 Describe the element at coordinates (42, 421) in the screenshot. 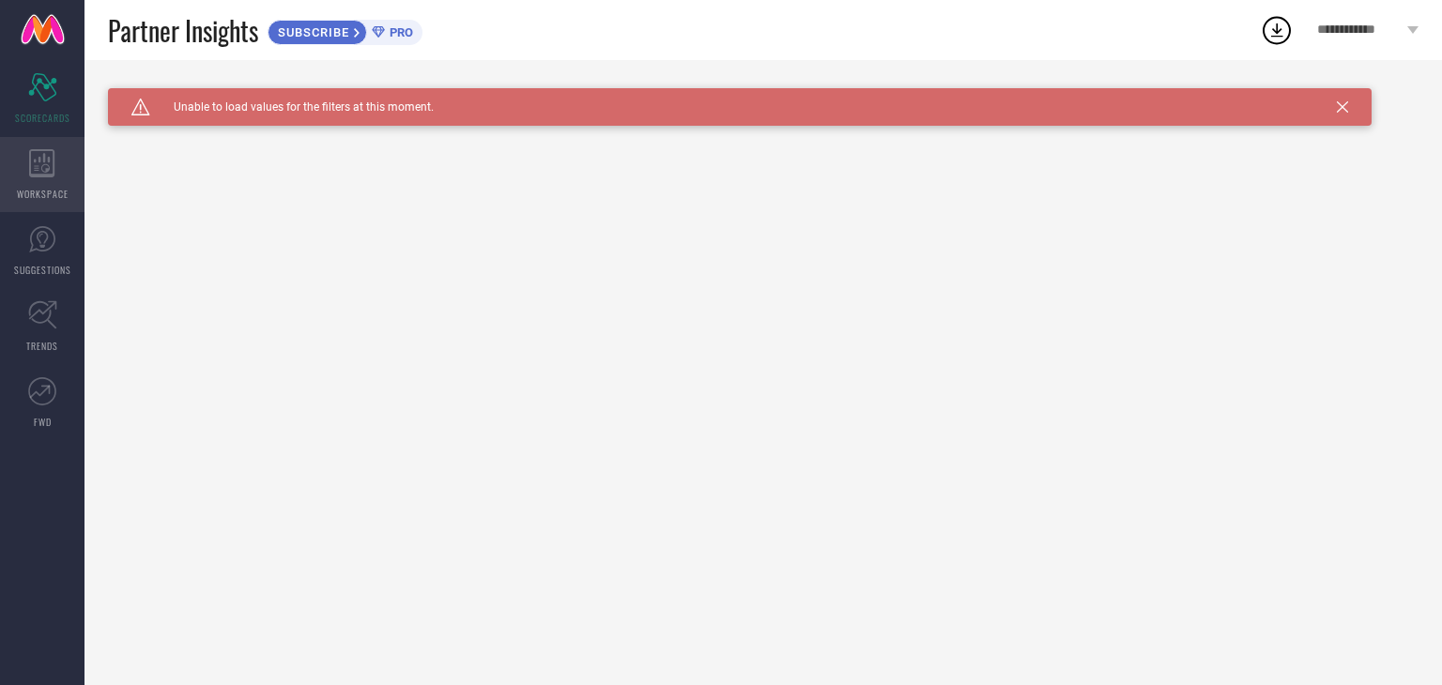

I see `span: FWD` at that location.